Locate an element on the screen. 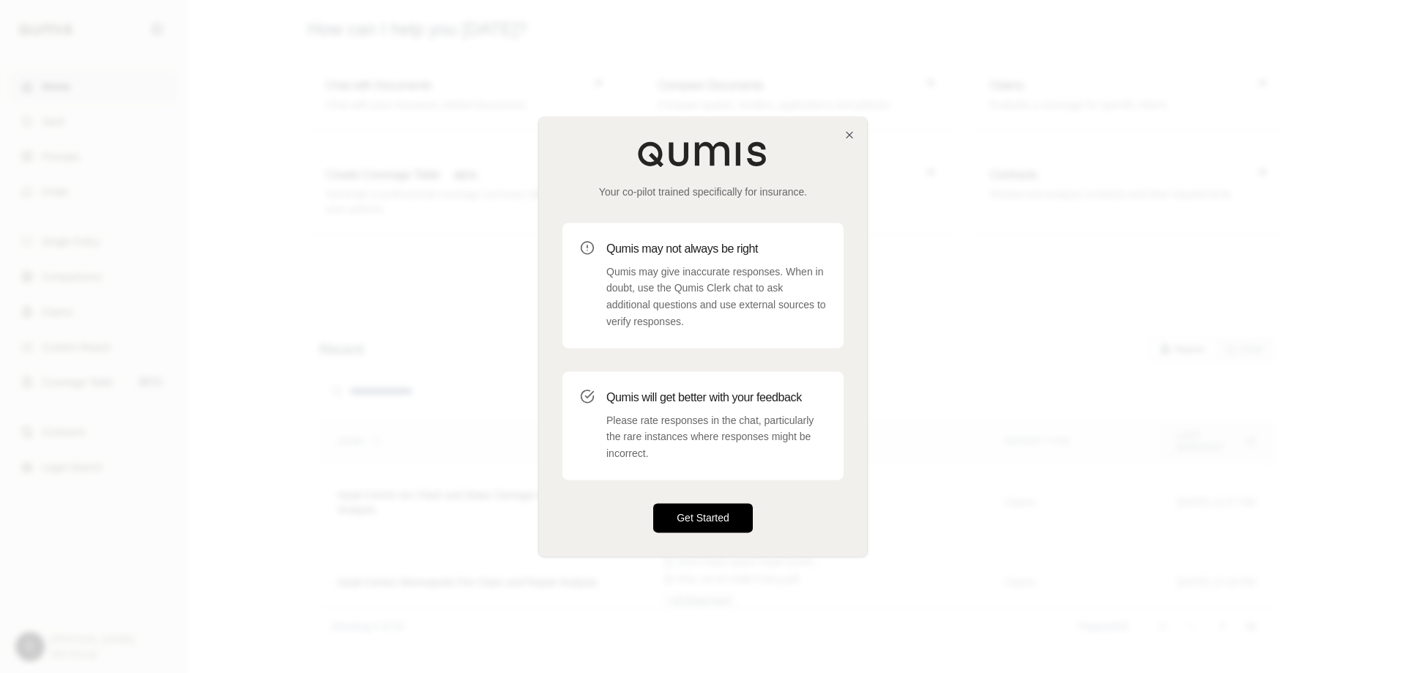 The image size is (1406, 673). img: Qumis Logo is located at coordinates (703, 154).